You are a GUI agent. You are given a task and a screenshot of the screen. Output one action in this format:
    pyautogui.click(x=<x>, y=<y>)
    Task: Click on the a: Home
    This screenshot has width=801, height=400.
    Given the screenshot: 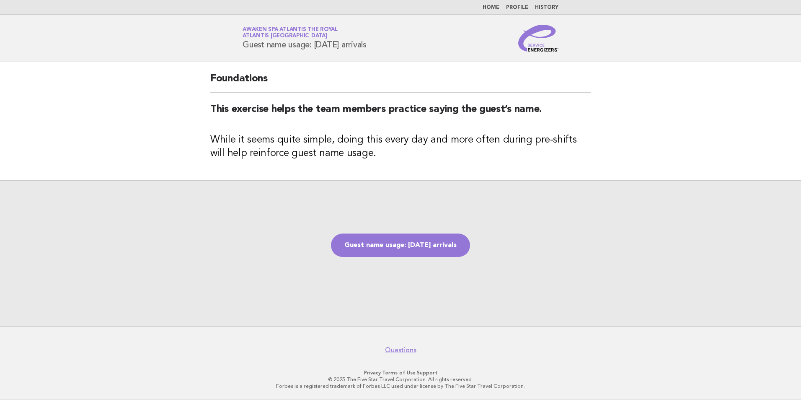 What is the action you would take?
    pyautogui.click(x=491, y=8)
    